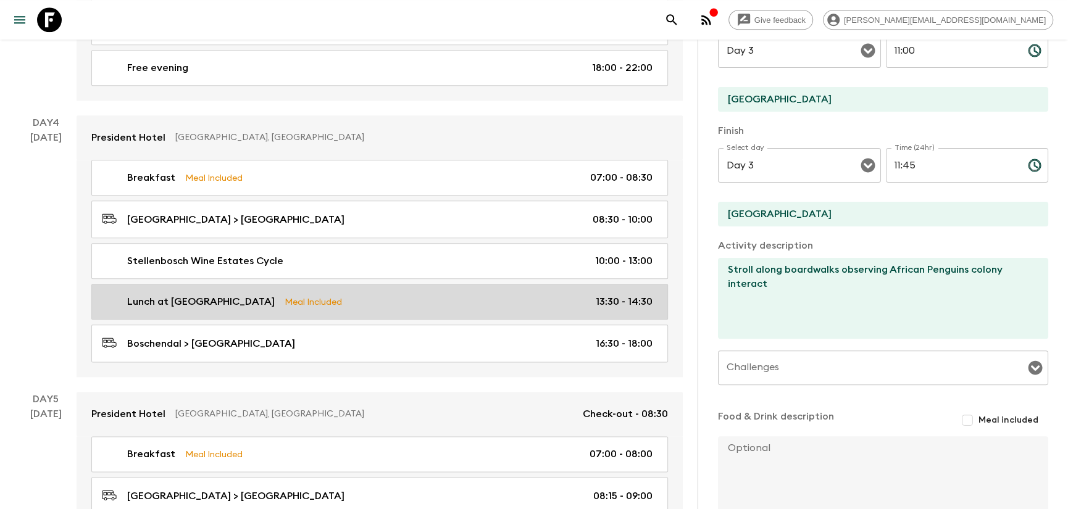  Describe the element at coordinates (46, 123) in the screenshot. I see `p: Day 4` at that location.